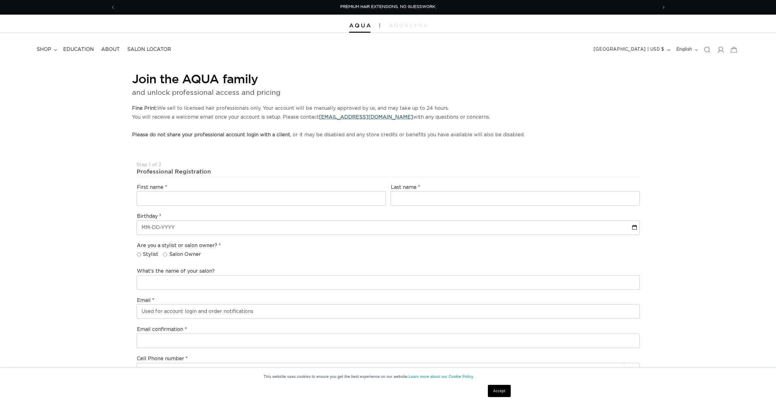  What do you see at coordinates (663, 7) in the screenshot?
I see `button: Next announcement` at bounding box center [663, 7].